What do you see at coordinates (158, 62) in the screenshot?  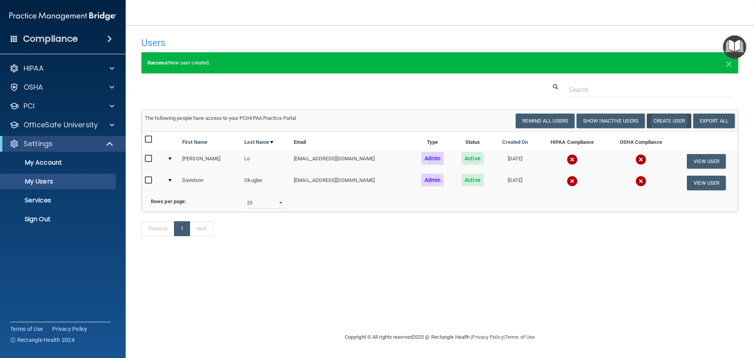 I see `strong: Success!` at bounding box center [158, 62].